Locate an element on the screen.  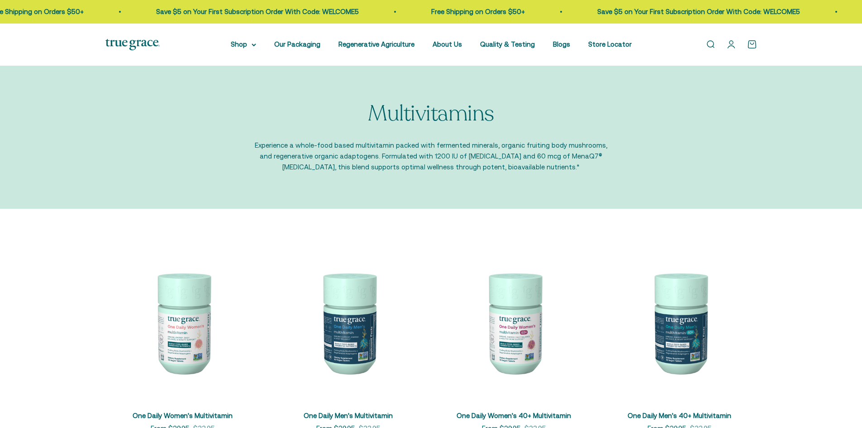
a: About Us is located at coordinates (447, 44).